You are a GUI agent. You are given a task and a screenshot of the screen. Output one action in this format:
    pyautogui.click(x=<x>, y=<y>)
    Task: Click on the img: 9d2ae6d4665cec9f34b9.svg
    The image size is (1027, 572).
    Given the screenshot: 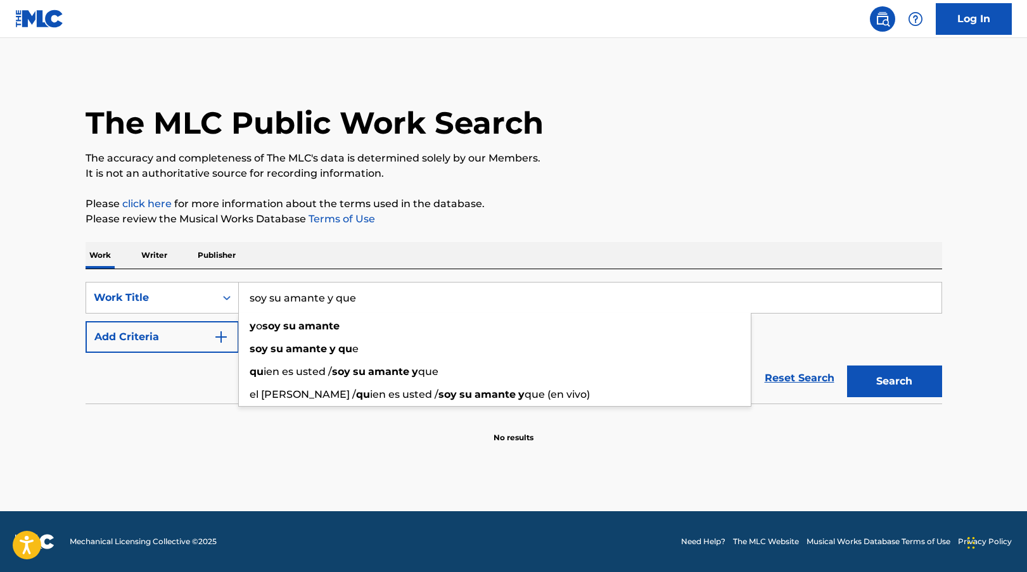 What is the action you would take?
    pyautogui.click(x=221, y=337)
    